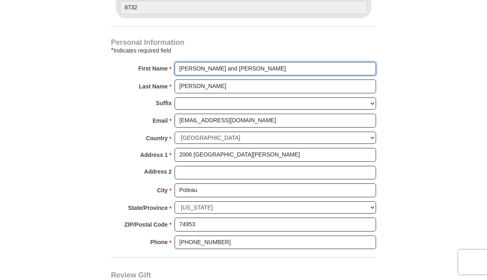 Image resolution: width=487 pixels, height=280 pixels. I want to click on h4: Personal Information, so click(243, 42).